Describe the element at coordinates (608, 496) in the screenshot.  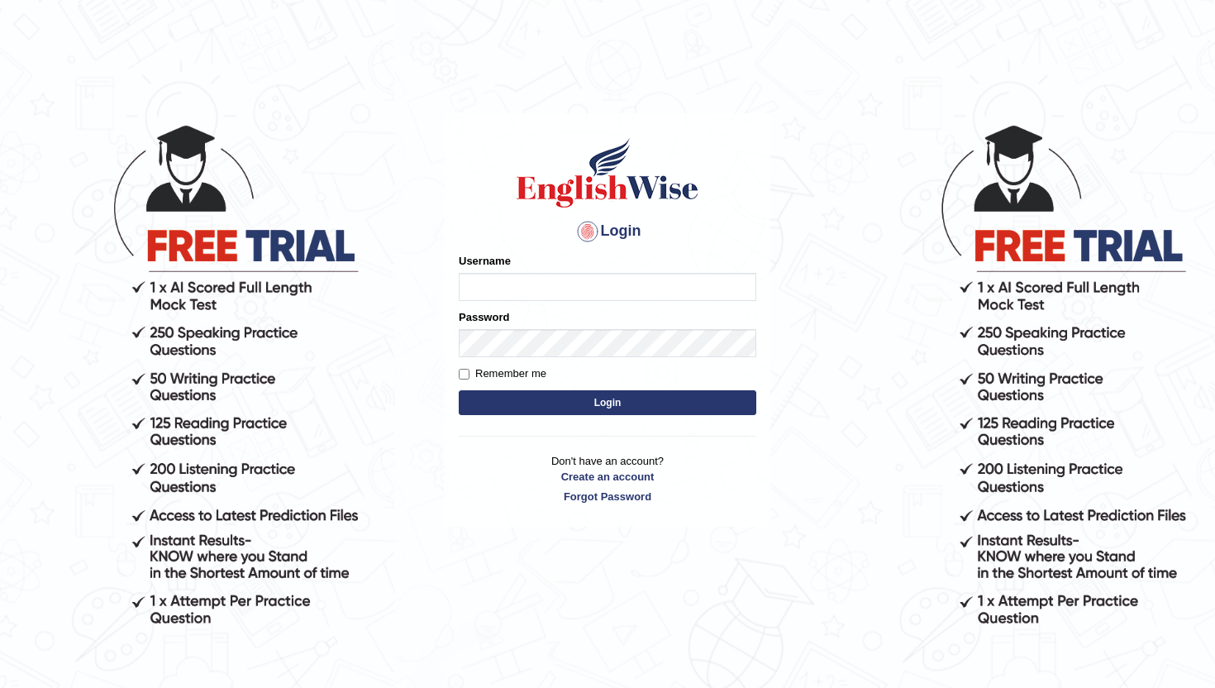
I see `a: Forgot Password` at that location.